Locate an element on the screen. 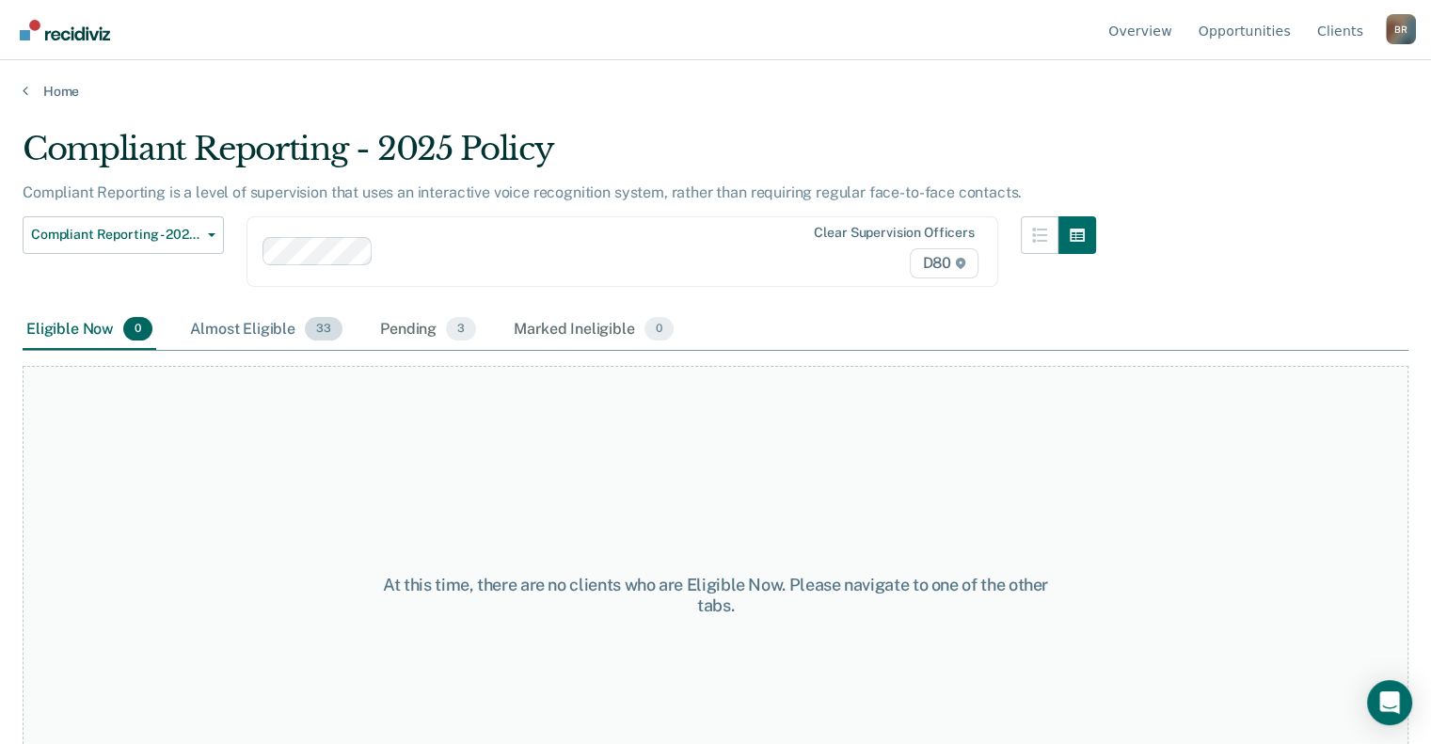  div: At this time, there are no clients who are Eligible Now. Please navigate to one of the other tabs. is located at coordinates (716, 595).